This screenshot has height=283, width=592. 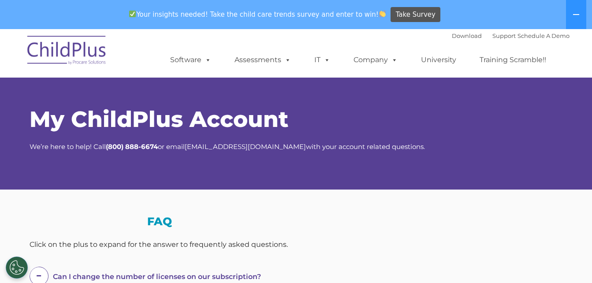 What do you see at coordinates (67, 52) in the screenshot?
I see `img: ChildPlus by Procare Solutions` at bounding box center [67, 52].